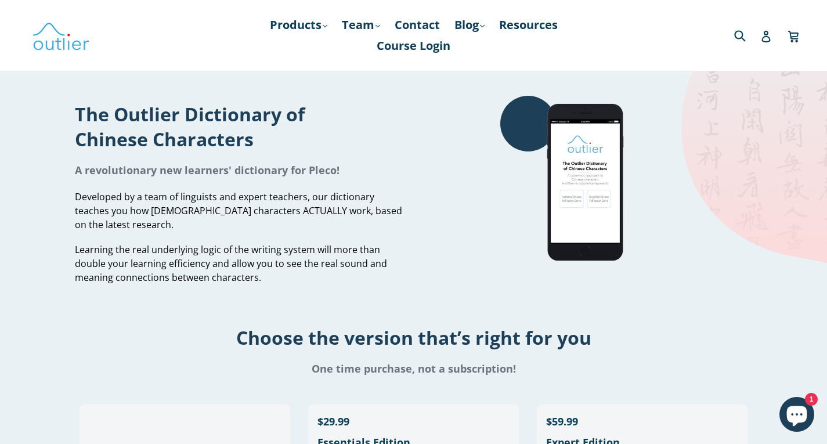 The image size is (827, 444). What do you see at coordinates (61, 35) in the screenshot?
I see `img: Outlier Linguistics` at bounding box center [61, 35].